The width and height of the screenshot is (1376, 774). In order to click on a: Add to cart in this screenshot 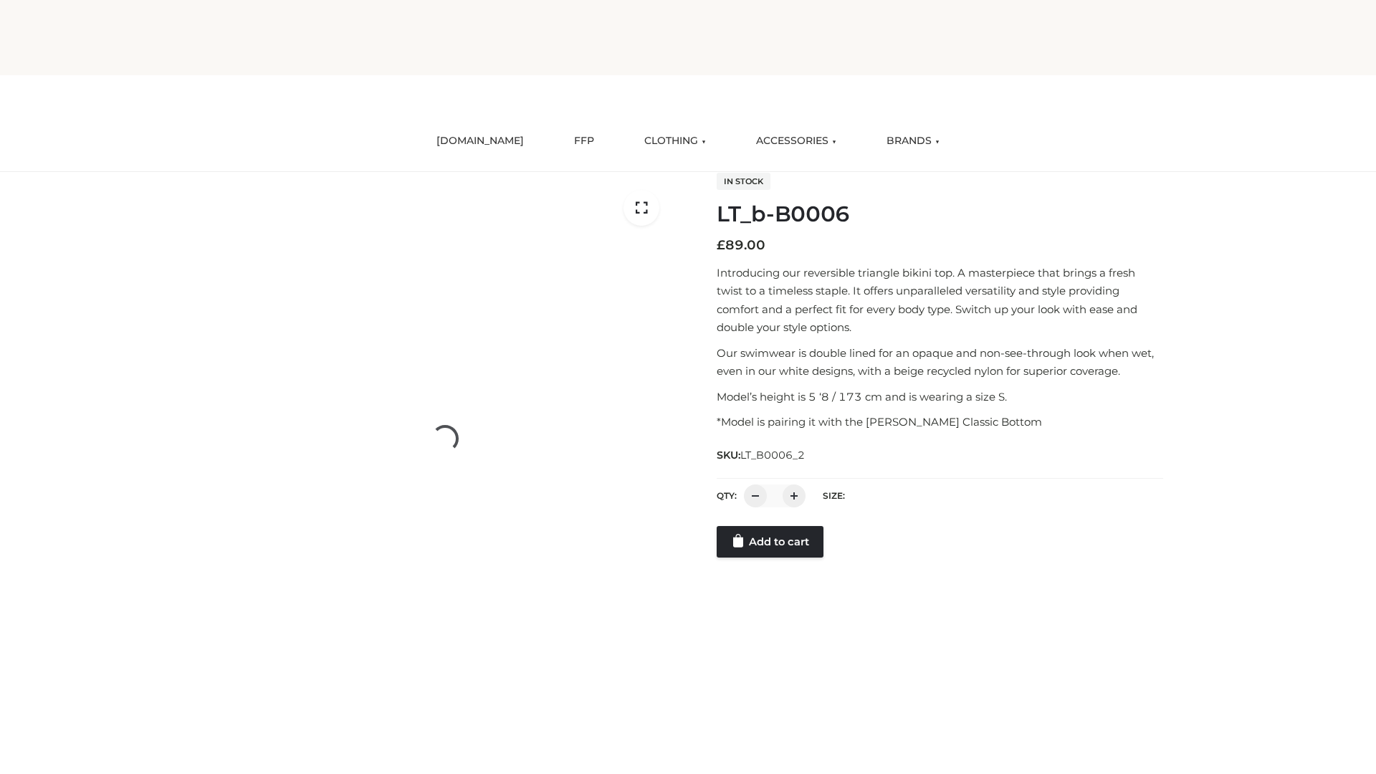, I will do `click(770, 542)`.